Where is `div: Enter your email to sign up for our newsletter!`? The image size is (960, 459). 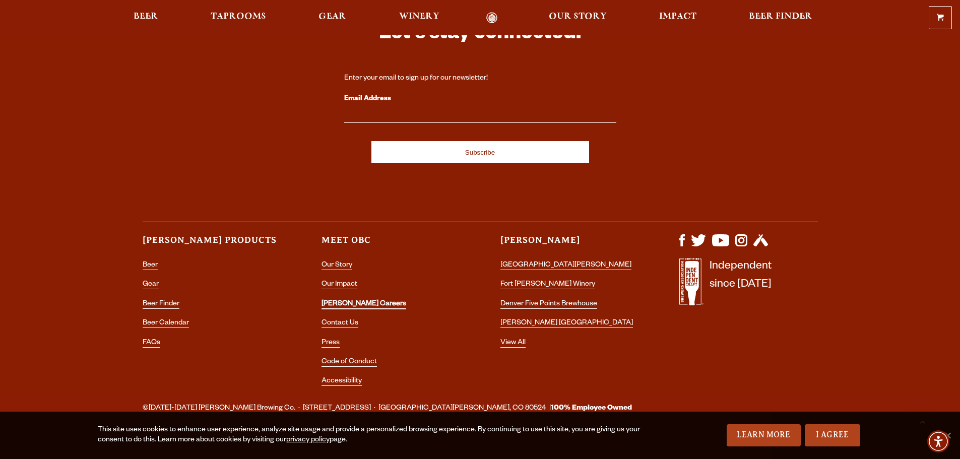
div: Enter your email to sign up for our newsletter! is located at coordinates (480, 79).